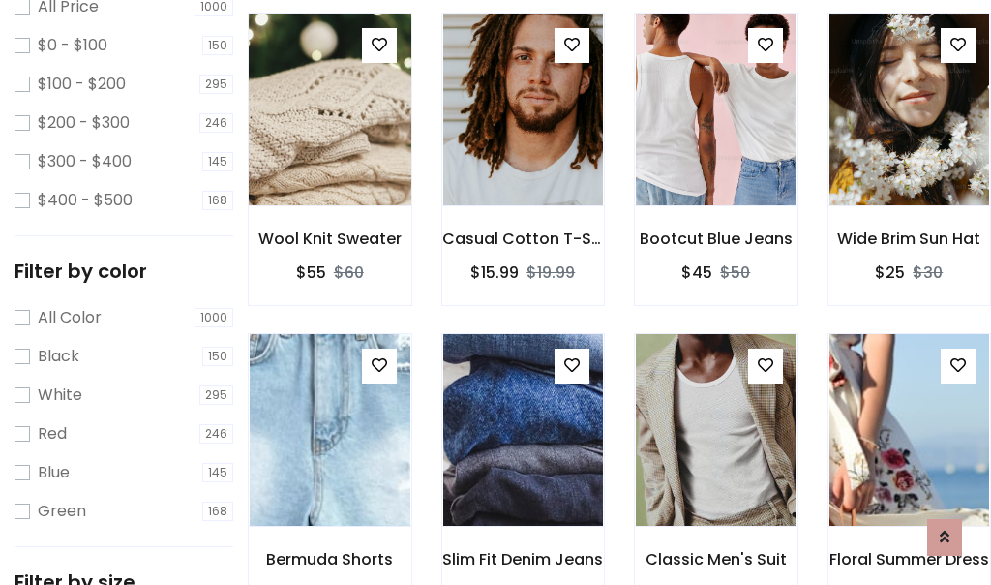 The height and width of the screenshot is (585, 991). What do you see at coordinates (330, 559) in the screenshot?
I see `h6: Bermuda Shorts` at bounding box center [330, 559].